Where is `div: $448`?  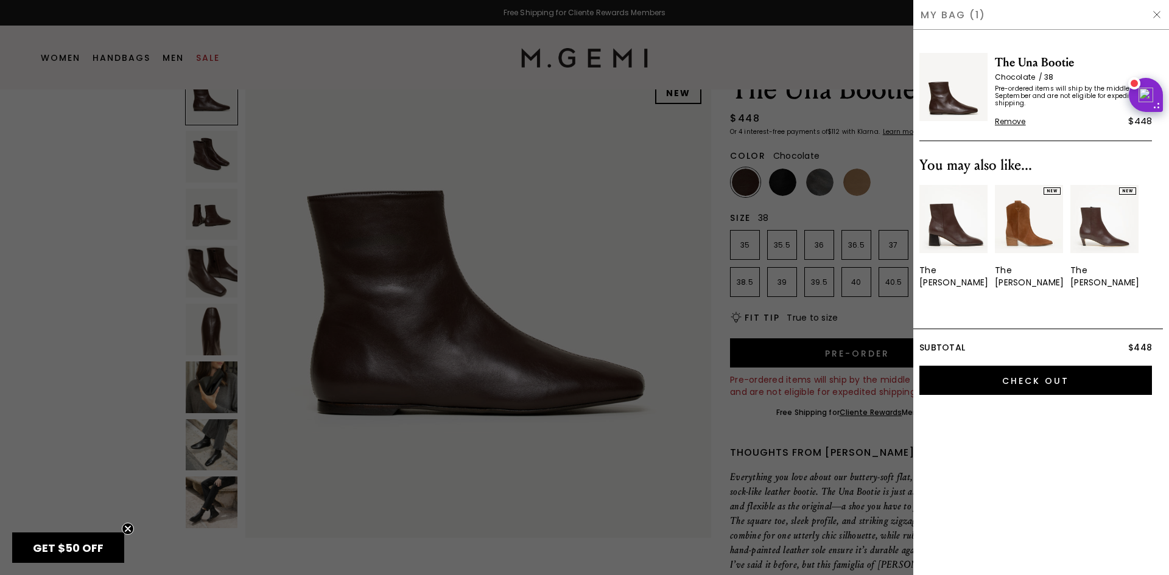
div: $448 is located at coordinates (1140, 121).